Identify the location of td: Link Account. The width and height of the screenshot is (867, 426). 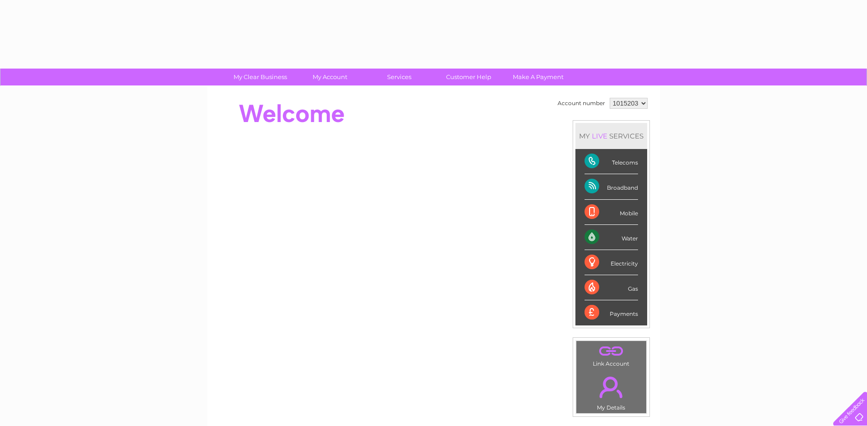
(611, 355).